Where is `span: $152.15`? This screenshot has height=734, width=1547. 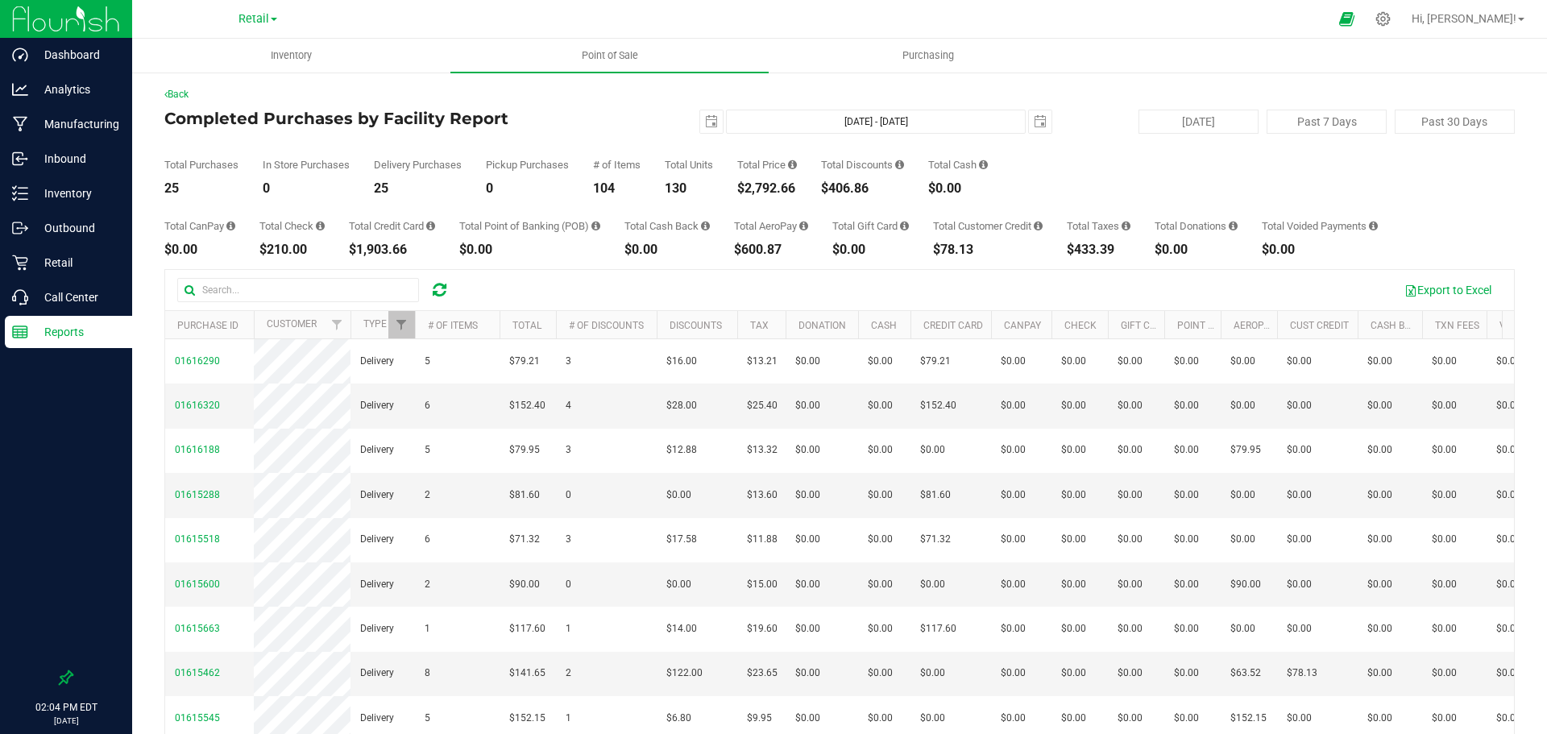
span: $152.15 is located at coordinates (1248, 718).